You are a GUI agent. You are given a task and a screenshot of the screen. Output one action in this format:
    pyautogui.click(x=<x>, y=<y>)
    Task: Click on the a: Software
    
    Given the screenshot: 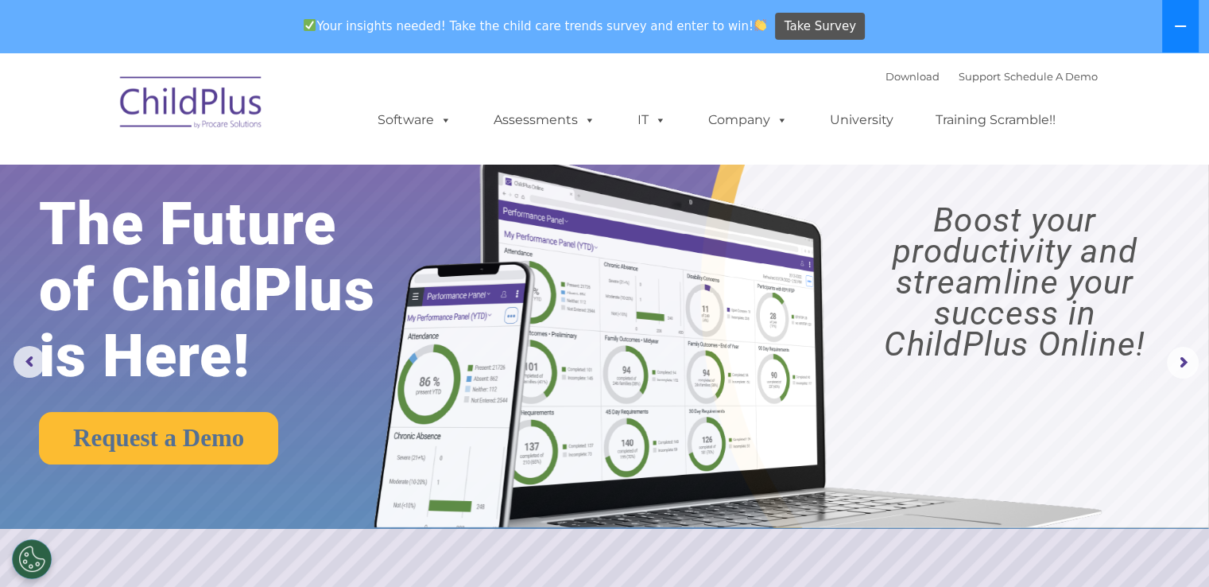 What is the action you would take?
    pyautogui.click(x=414, y=120)
    